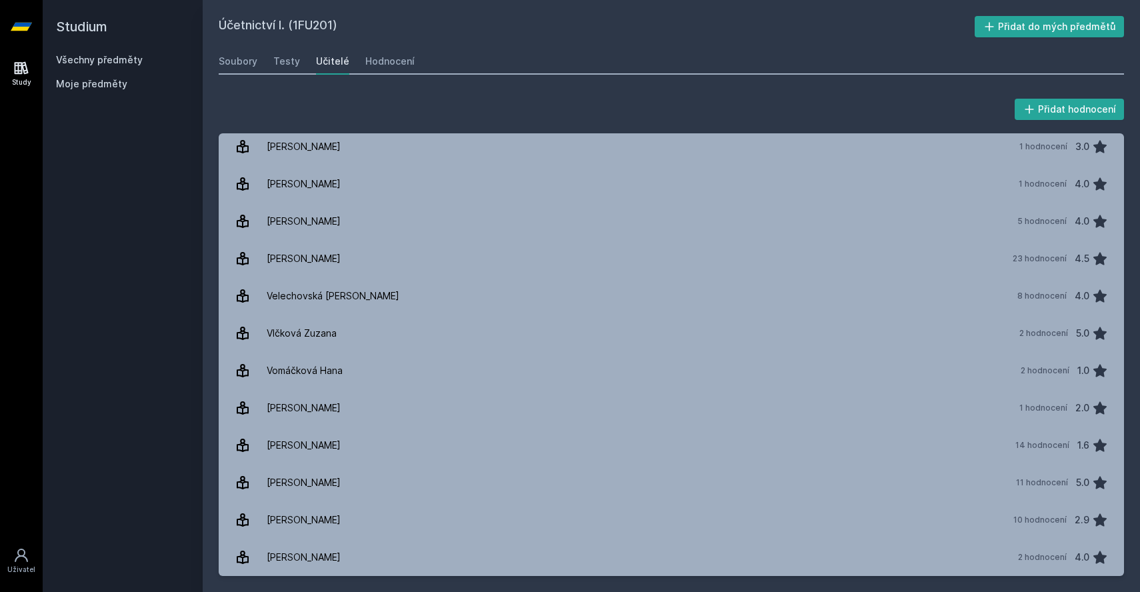 The width and height of the screenshot is (1140, 592). What do you see at coordinates (1082, 520) in the screenshot?
I see `div: 2.9` at bounding box center [1082, 520].